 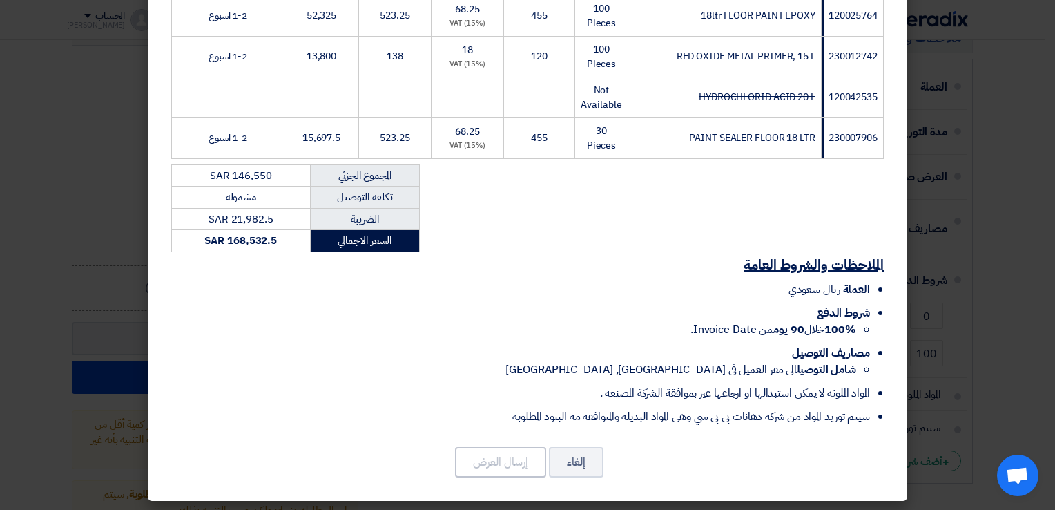 What do you see at coordinates (395, 56) in the screenshot?
I see `span: 138` at bounding box center [395, 56].